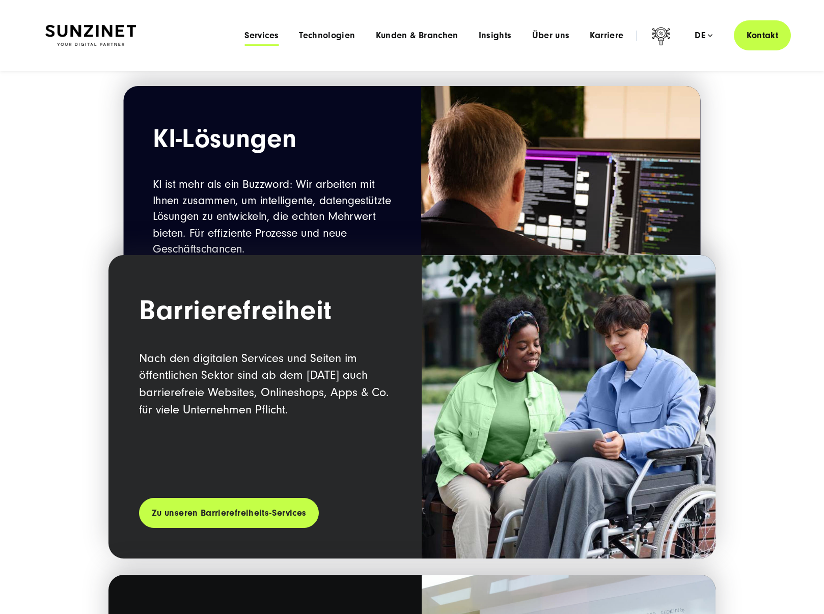 The image size is (824, 614). What do you see at coordinates (261, 36) in the screenshot?
I see `span: Services` at bounding box center [261, 36].